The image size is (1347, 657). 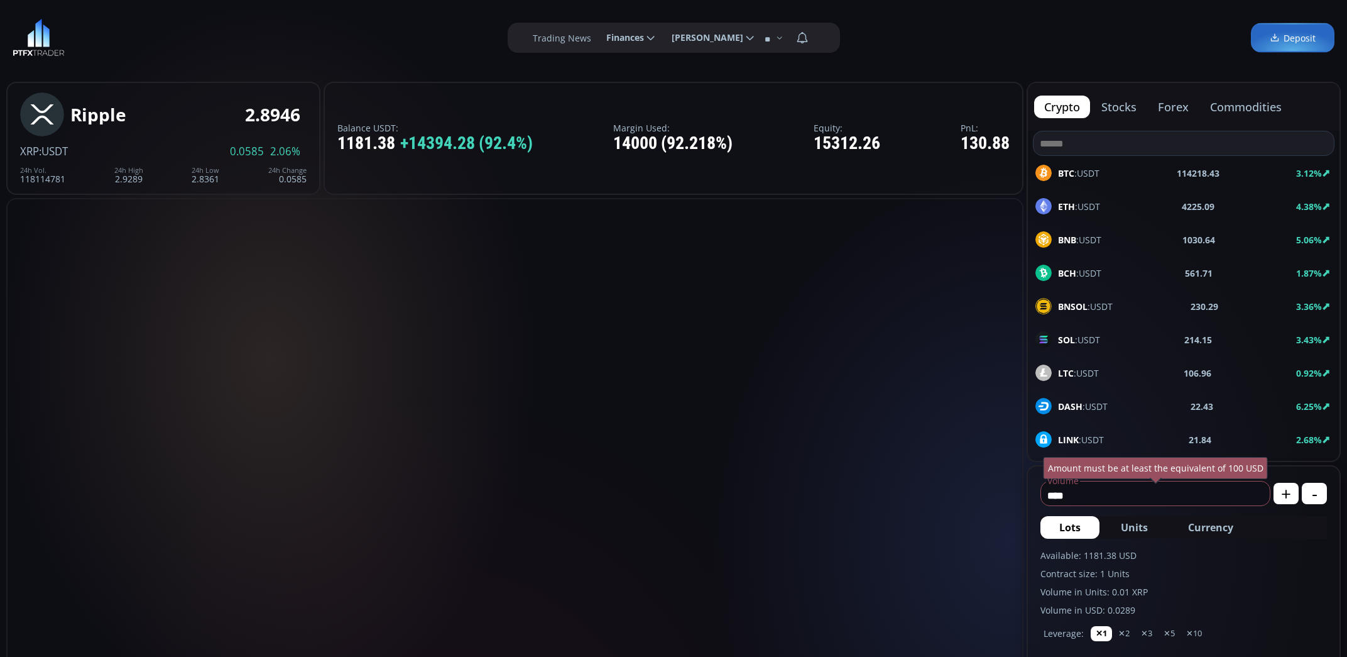 What do you see at coordinates (1070, 527) in the screenshot?
I see `span: Lots` at bounding box center [1070, 527].